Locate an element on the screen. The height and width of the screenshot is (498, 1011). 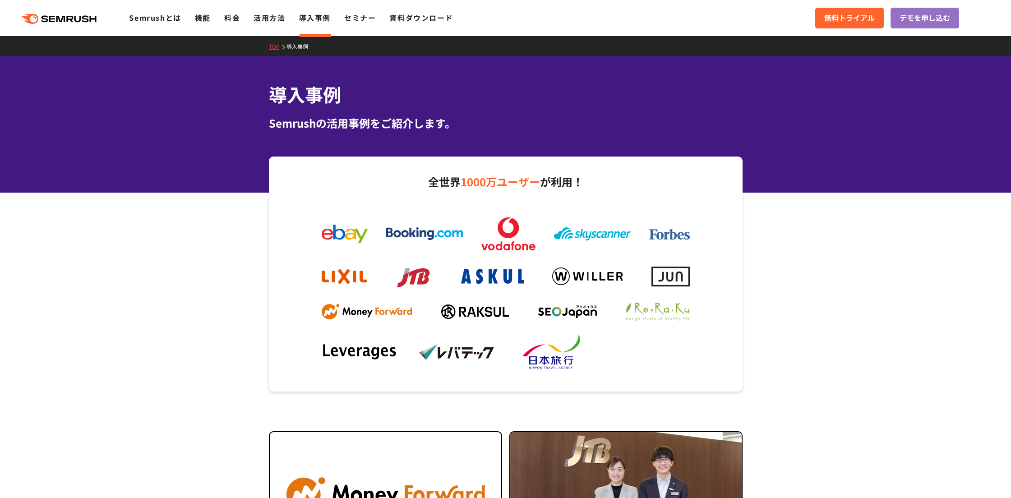
img: askul is located at coordinates (493, 276).